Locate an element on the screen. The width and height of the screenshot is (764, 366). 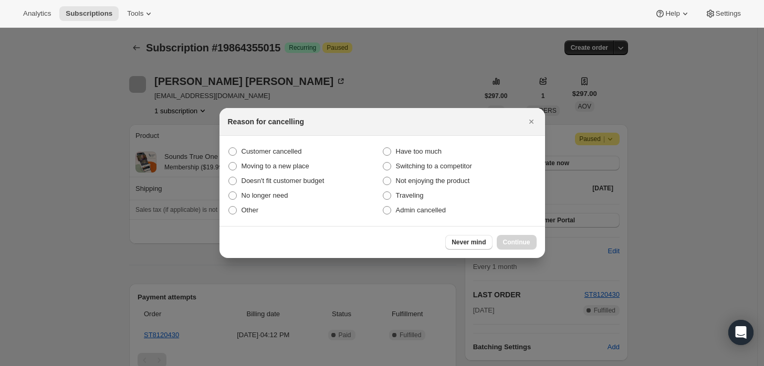
span: Switching to a competitor is located at coordinates (434, 166).